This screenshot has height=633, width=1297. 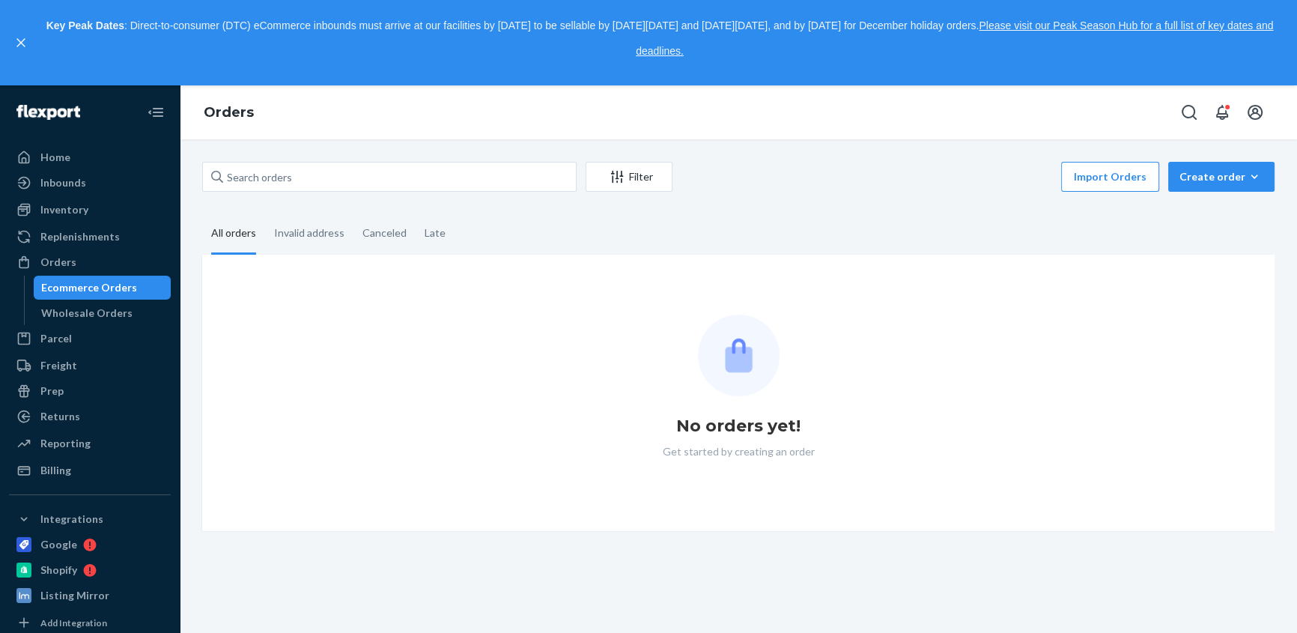 I want to click on div: Canceled, so click(x=384, y=233).